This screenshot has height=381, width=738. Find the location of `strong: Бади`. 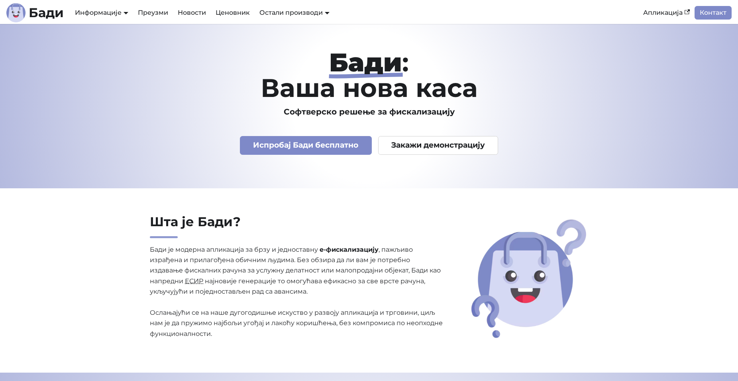

strong: Бади is located at coordinates (365, 62).